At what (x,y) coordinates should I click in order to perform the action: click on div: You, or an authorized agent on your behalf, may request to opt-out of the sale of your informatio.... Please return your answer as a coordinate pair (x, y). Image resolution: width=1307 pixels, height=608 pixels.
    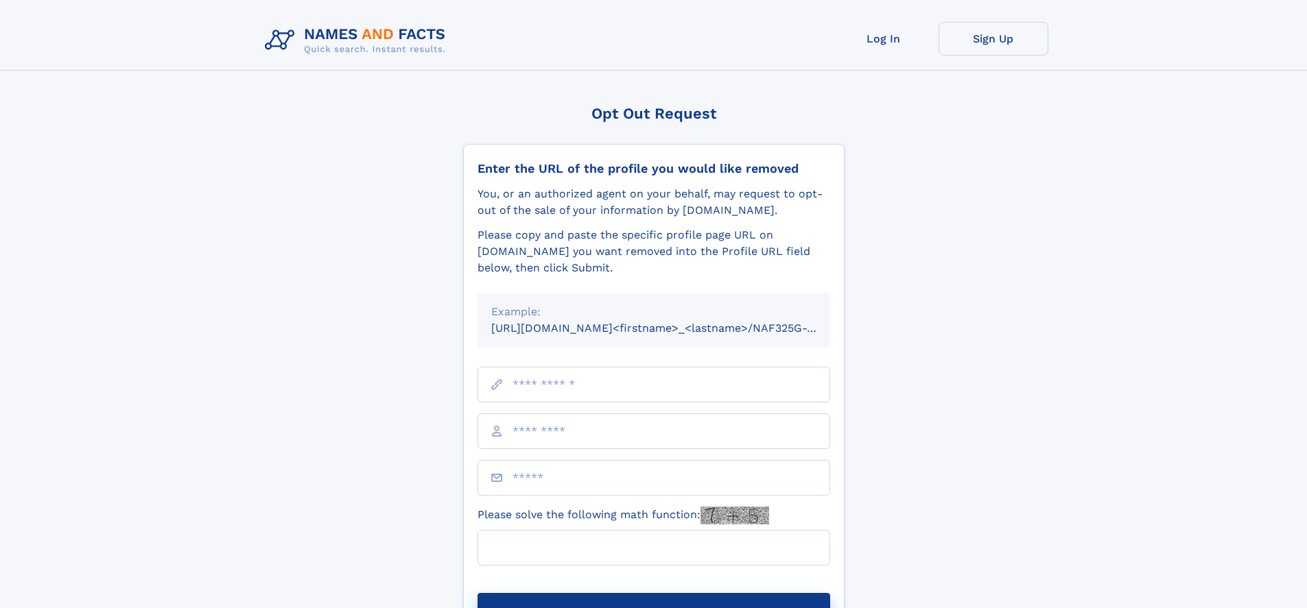
    Looking at the image, I should click on (654, 202).